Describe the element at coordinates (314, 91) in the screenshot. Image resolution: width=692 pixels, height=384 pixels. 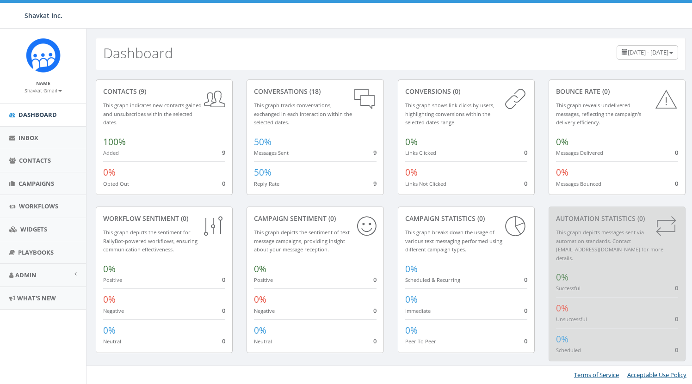
I see `span: (18)` at that location.